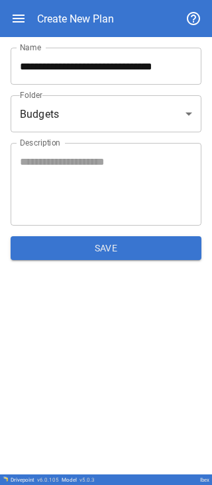  Describe the element at coordinates (78, 480) in the screenshot. I see `div: Model` at that location.